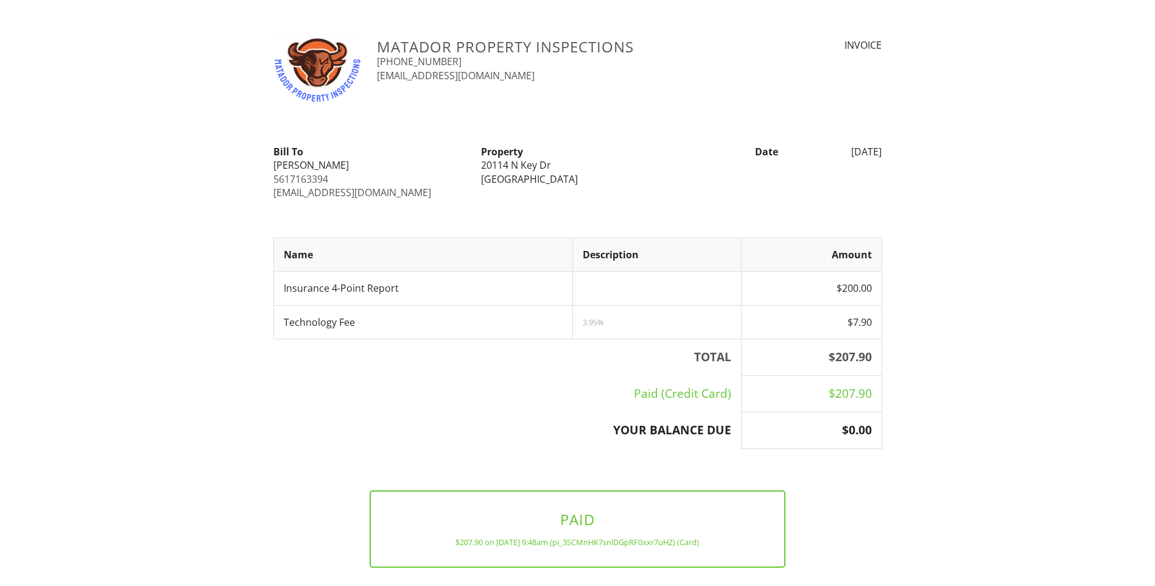  Describe the element at coordinates (812, 430) in the screenshot. I see `th: $0.00` at that location.